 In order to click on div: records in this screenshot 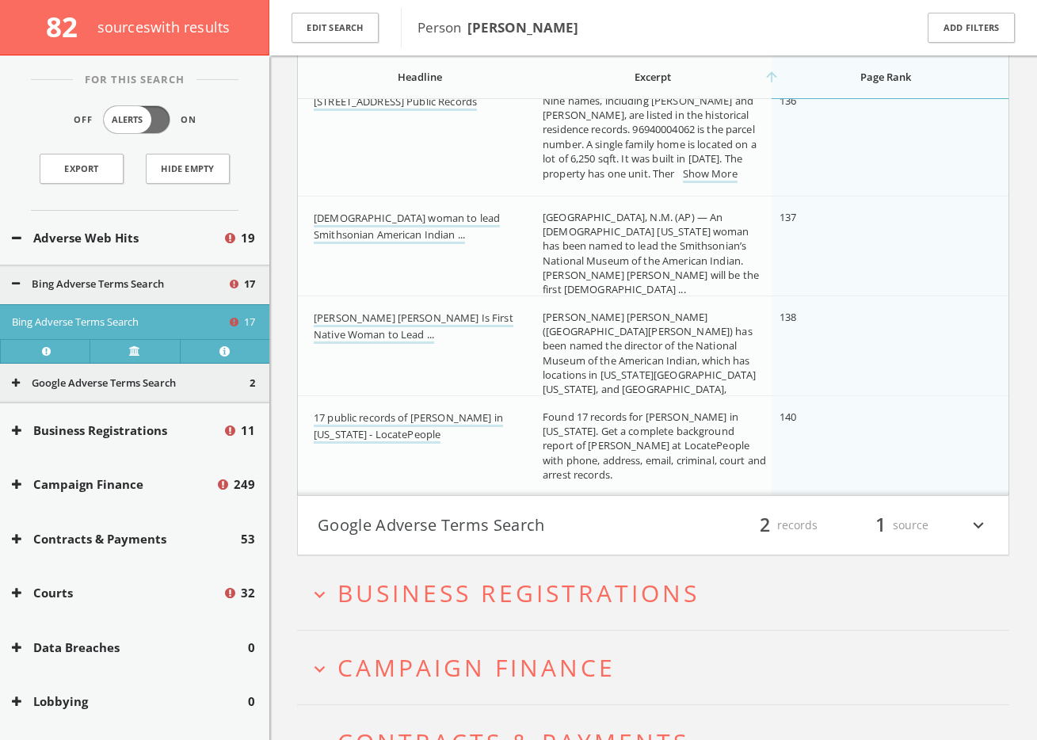, I will do `click(770, 525)`.